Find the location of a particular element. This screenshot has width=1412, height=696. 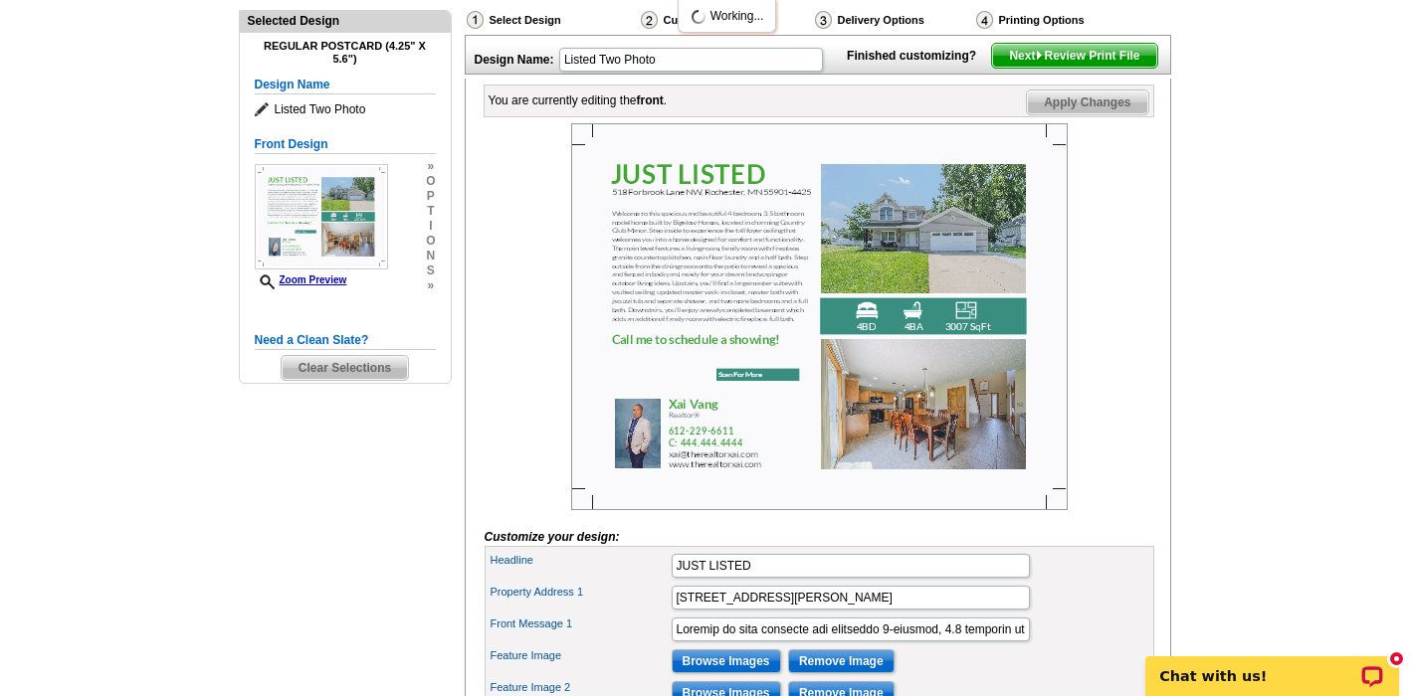

img: Printing Options & Summary is located at coordinates (984, 20).